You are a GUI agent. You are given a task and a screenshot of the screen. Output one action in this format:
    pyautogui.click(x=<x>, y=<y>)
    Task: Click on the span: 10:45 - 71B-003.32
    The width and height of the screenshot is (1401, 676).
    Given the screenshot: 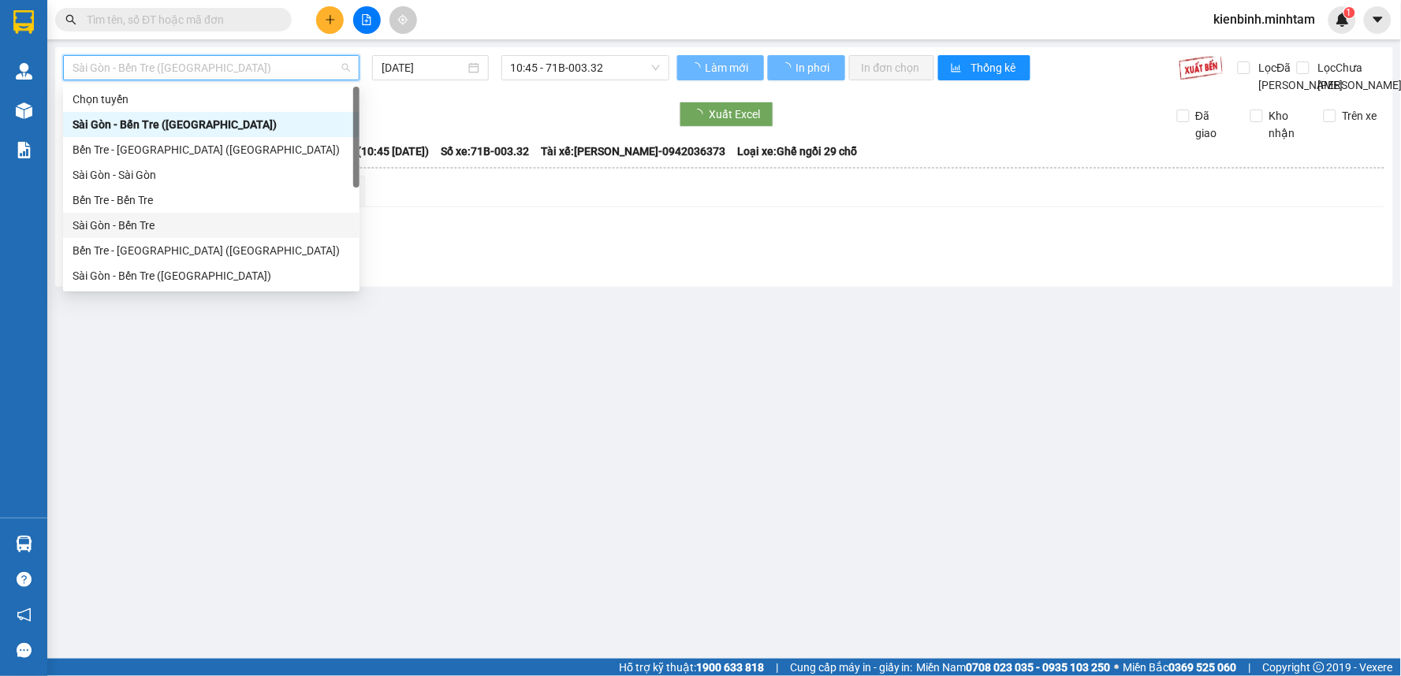 What is the action you would take?
    pyautogui.click(x=585, y=68)
    